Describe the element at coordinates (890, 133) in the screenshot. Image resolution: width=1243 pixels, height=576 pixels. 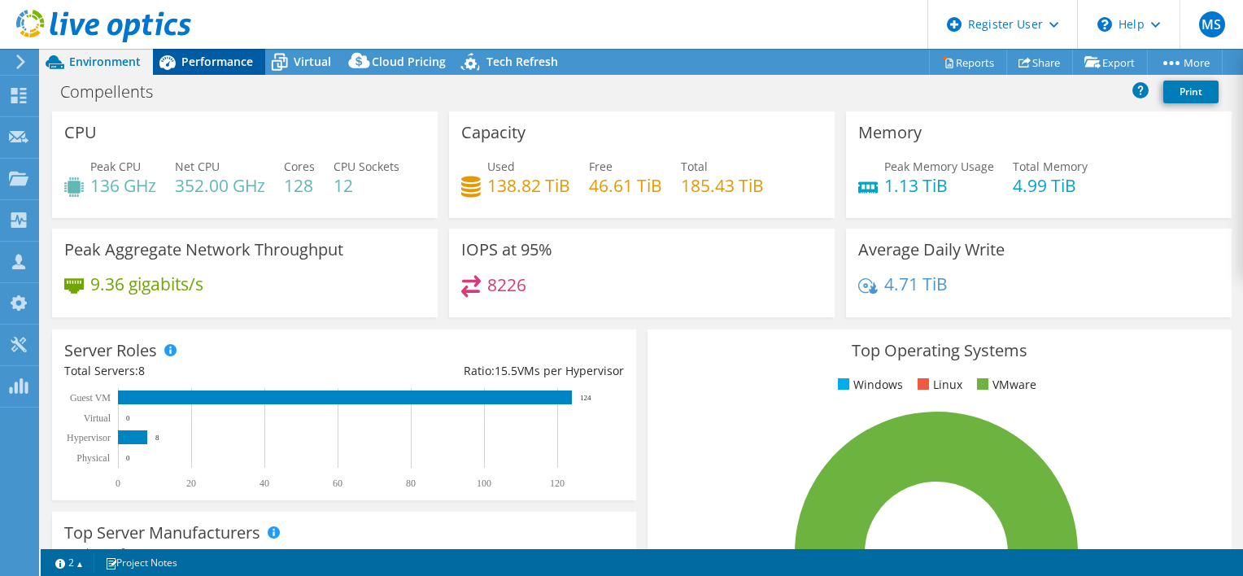
I see `h3: Memory` at that location.